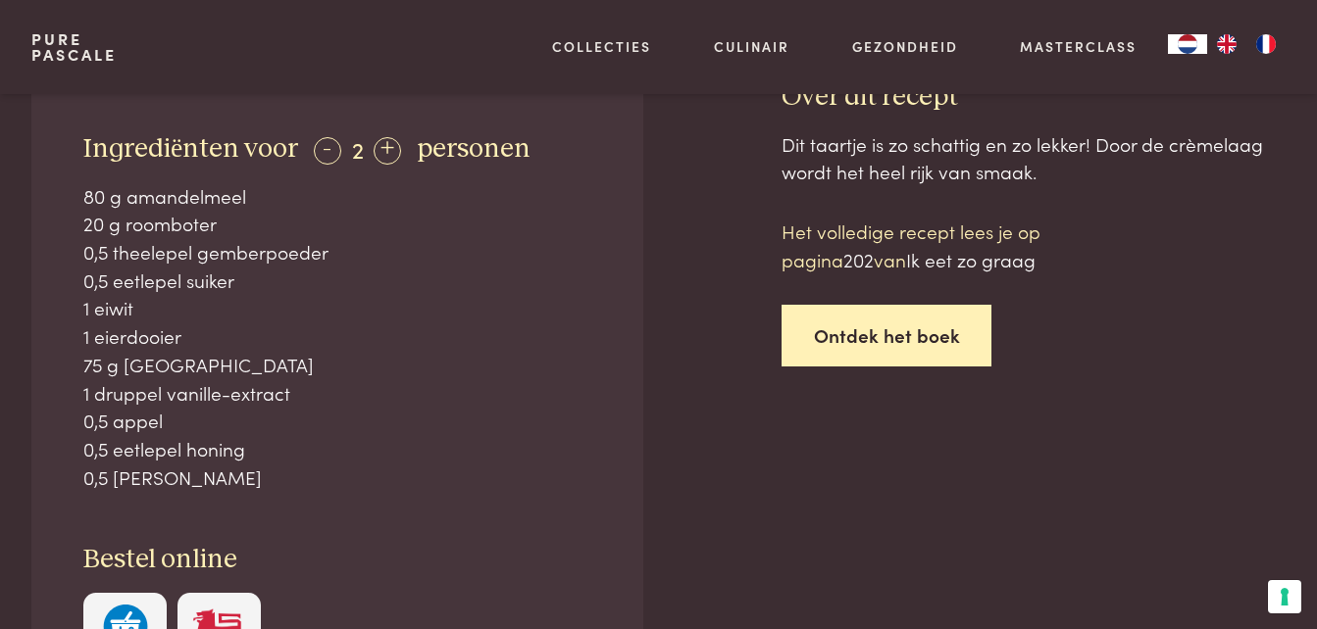 The image size is (1317, 629). What do you see at coordinates (190, 149) in the screenshot?
I see `span: Ingrediënten voor` at bounding box center [190, 149].